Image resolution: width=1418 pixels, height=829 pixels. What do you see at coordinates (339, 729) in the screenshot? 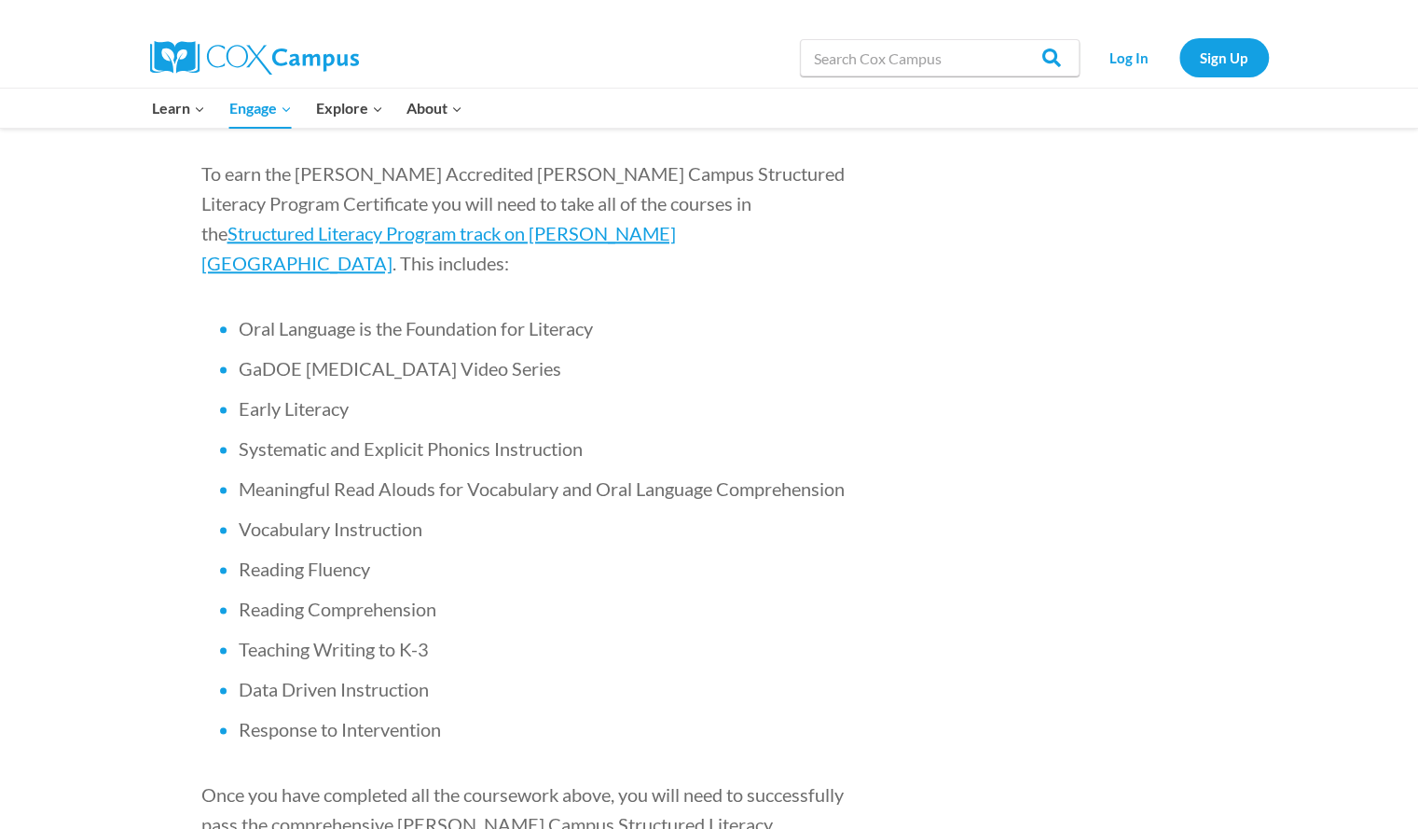
I see `span: Response to Intervention` at bounding box center [339, 729].